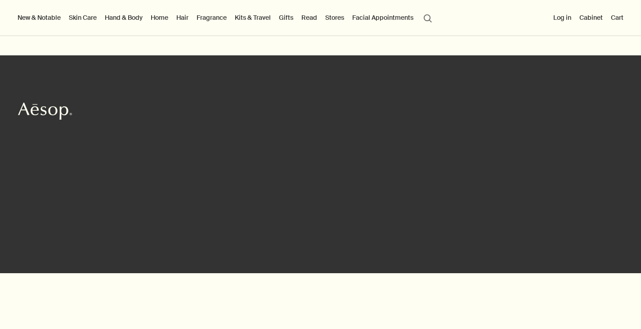  What do you see at coordinates (286, 18) in the screenshot?
I see `a: Gifts` at bounding box center [286, 18].